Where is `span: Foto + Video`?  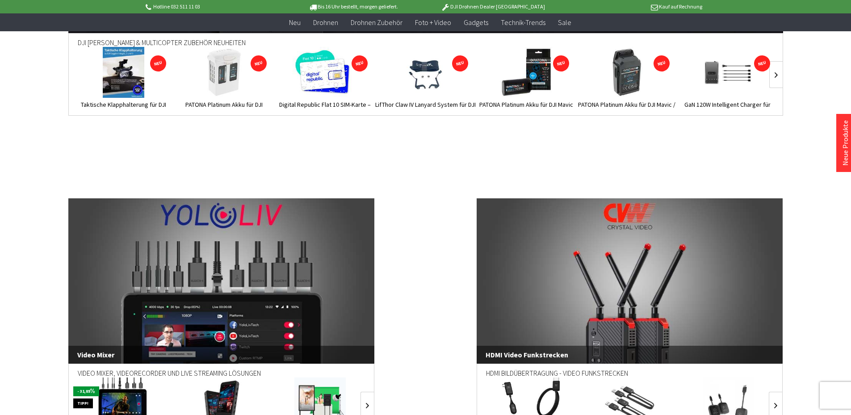 span: Foto + Video is located at coordinates (433, 22).